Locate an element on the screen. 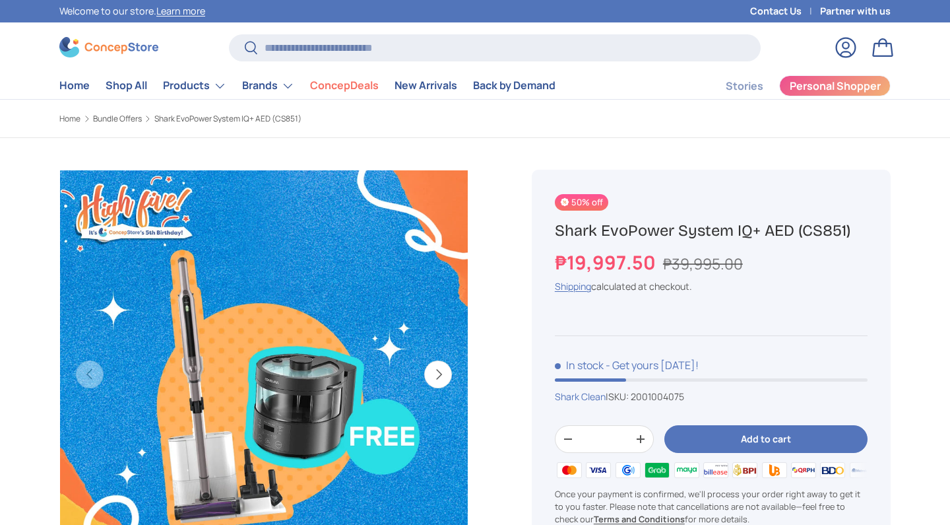  a: Products is located at coordinates (195, 86).